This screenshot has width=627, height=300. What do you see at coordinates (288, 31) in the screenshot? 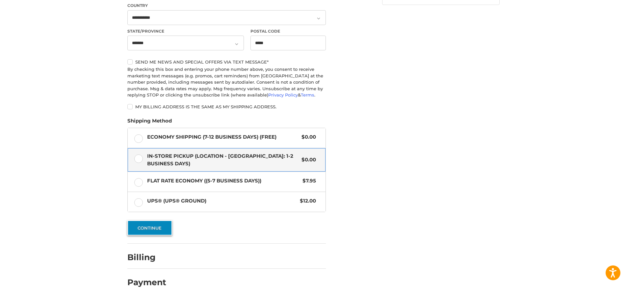
I see `label: Postal Code` at bounding box center [288, 31].